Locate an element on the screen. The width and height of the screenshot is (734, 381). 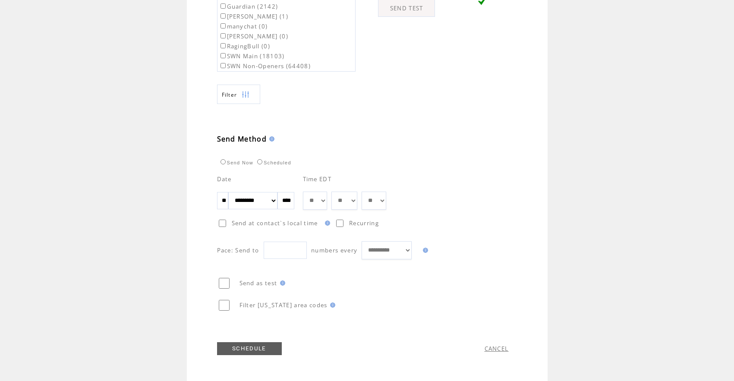
input: manychat (0) is located at coordinates (223, 26).